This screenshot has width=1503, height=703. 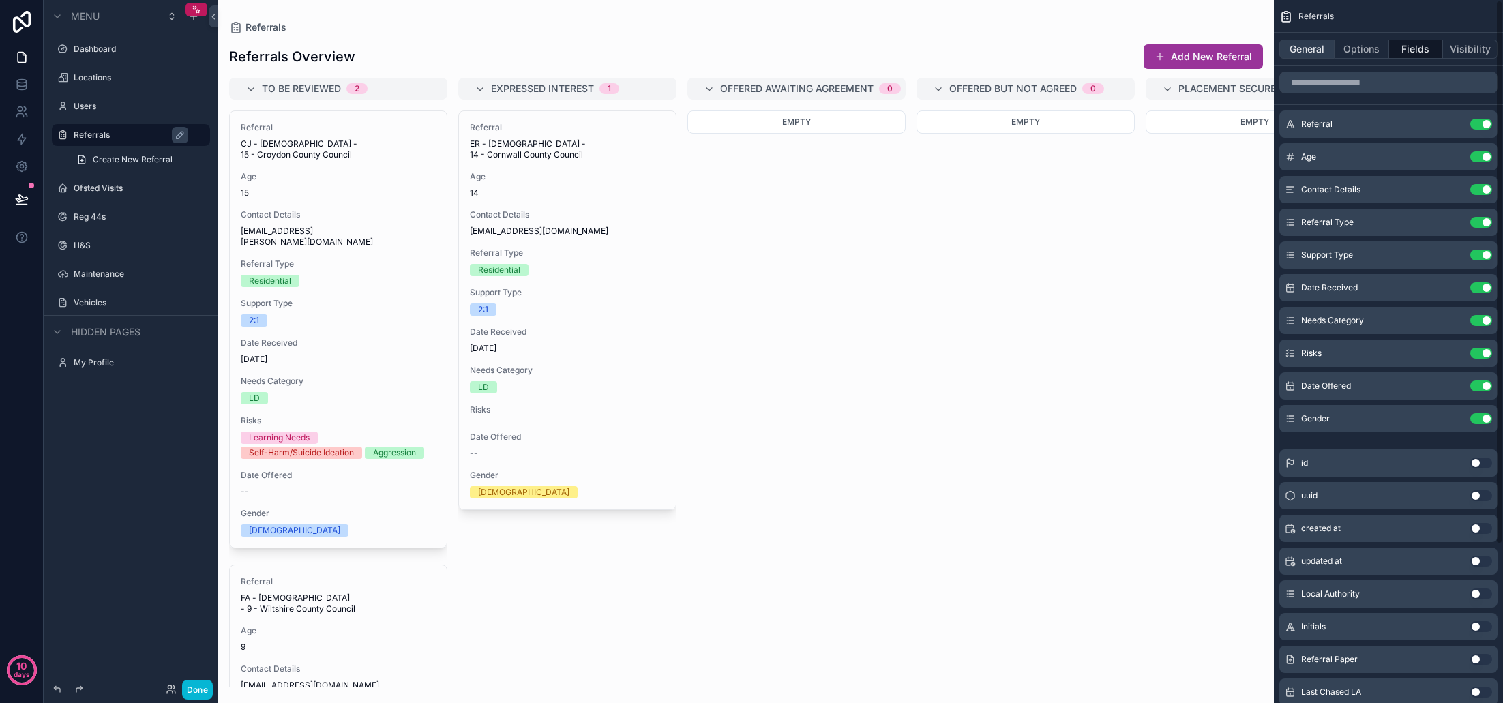 What do you see at coordinates (258, 27) in the screenshot?
I see `a: Referrals` at bounding box center [258, 27].